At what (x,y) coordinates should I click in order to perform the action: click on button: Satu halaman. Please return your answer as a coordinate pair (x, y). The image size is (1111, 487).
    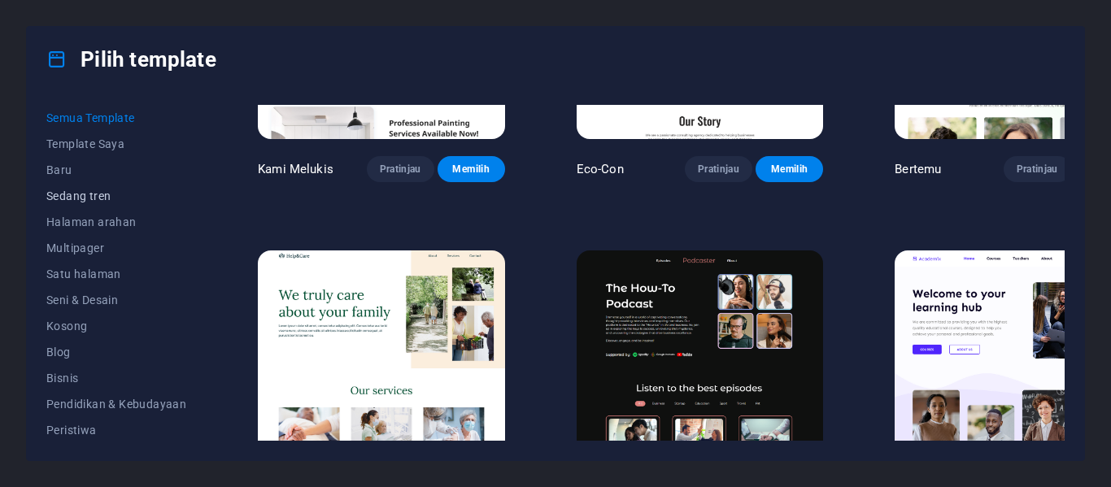
    Looking at the image, I should click on (116, 274).